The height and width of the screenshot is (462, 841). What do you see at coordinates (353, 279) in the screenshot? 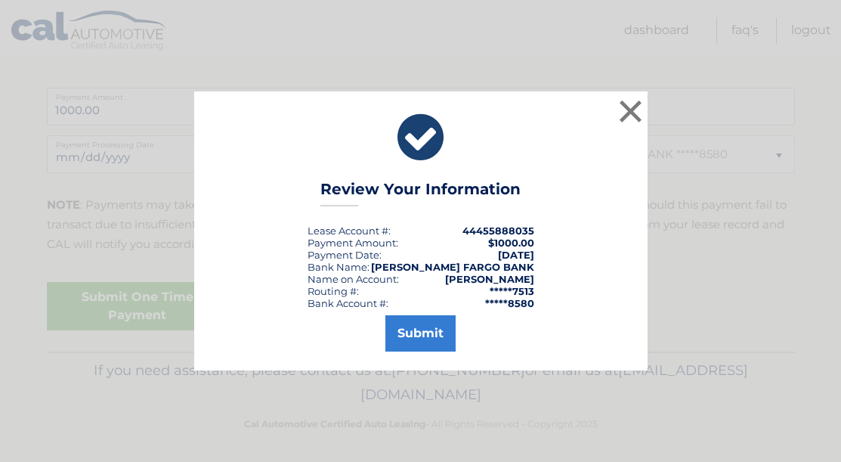
I see `div: Name on Account:` at bounding box center [353, 279].